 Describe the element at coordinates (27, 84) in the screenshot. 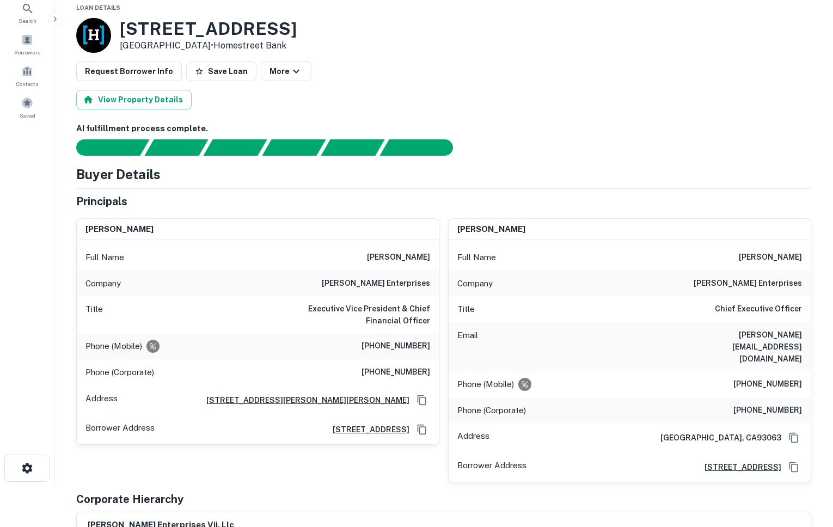

I see `span: Contacts` at that location.